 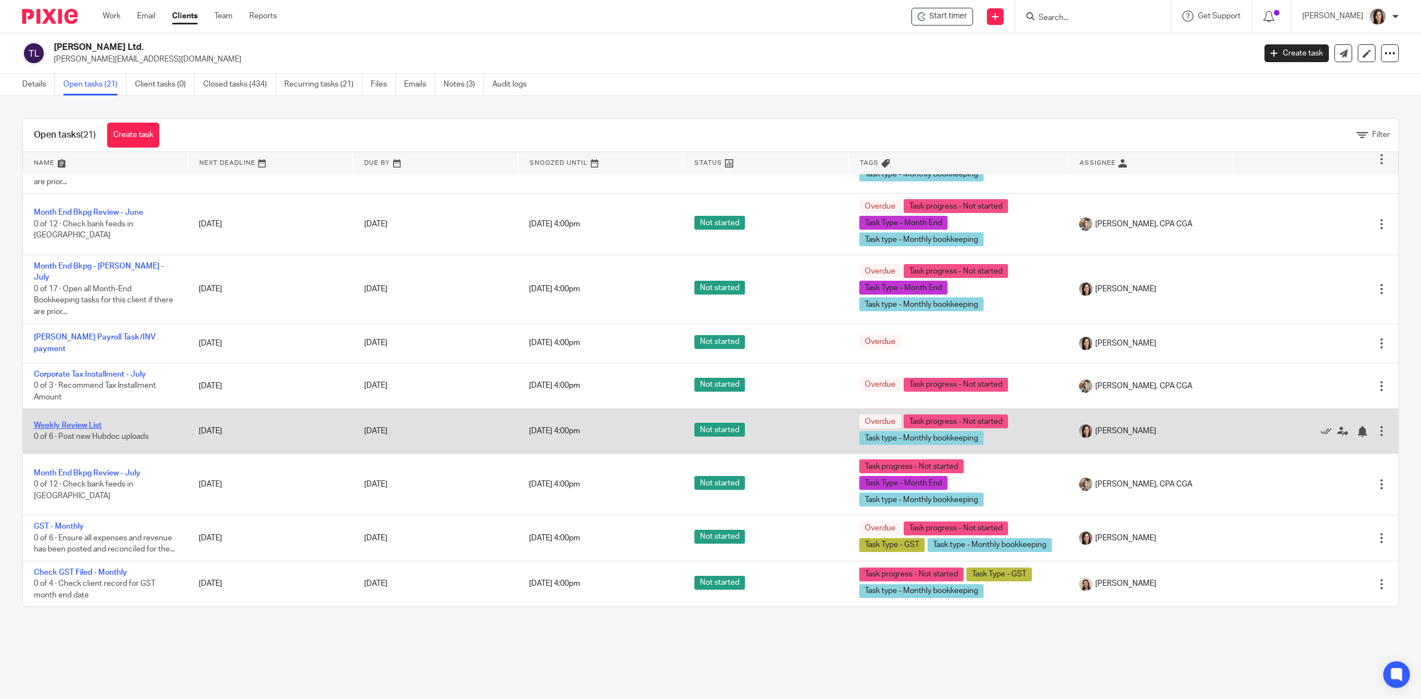 What do you see at coordinates (50, 16) in the screenshot?
I see `img: Pixie` at bounding box center [50, 16].